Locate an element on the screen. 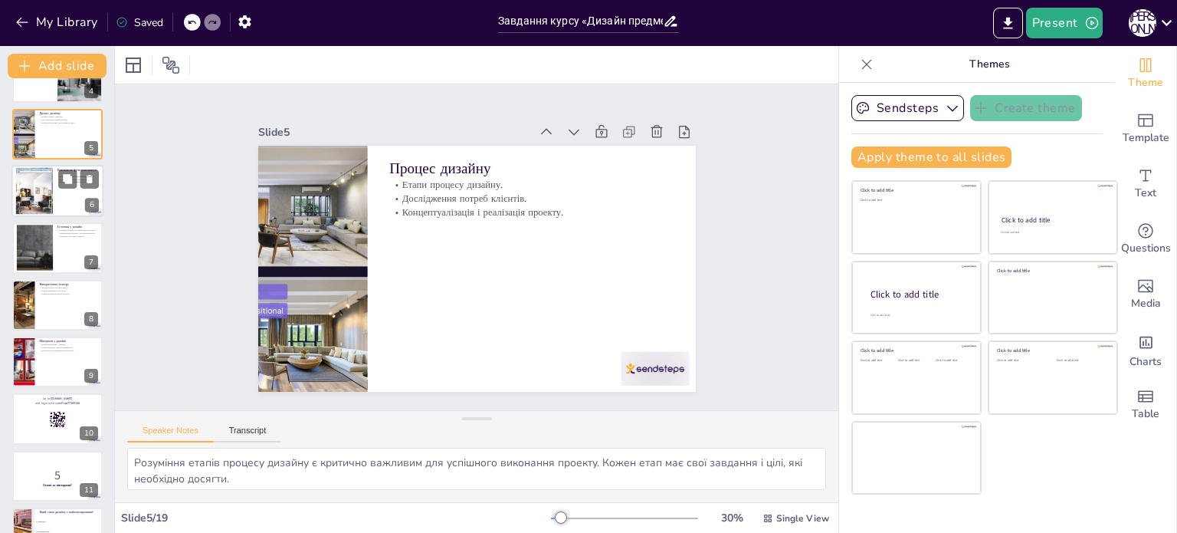  p: Важливість функціональності is located at coordinates (78, 170).